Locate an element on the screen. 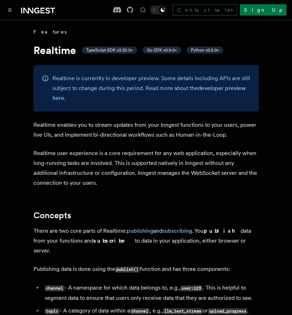 The image size is (292, 315). code: llm_text_stream is located at coordinates (183, 311).